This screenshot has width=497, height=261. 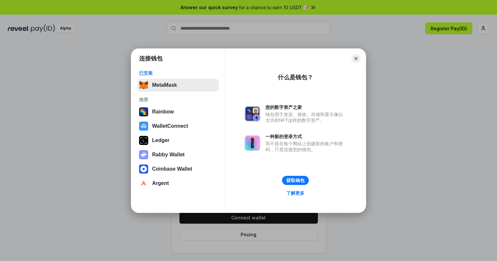 What do you see at coordinates (160, 141) in the screenshot?
I see `div: Ledger` at bounding box center [160, 141].